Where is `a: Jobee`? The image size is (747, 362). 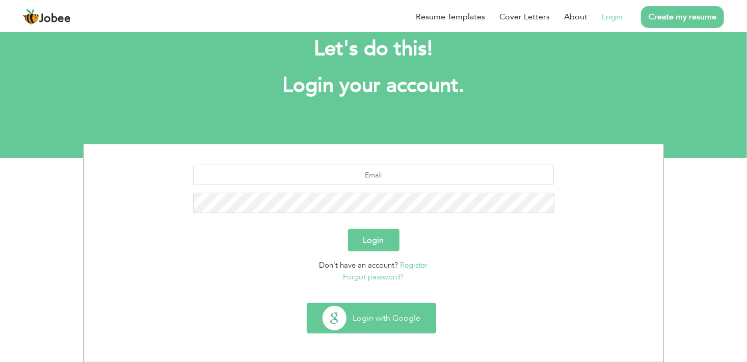 a: Jobee is located at coordinates (47, 17).